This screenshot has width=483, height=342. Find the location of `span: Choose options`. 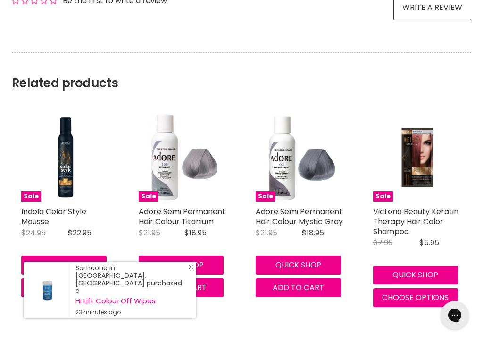

span: Choose options is located at coordinates (415, 297).